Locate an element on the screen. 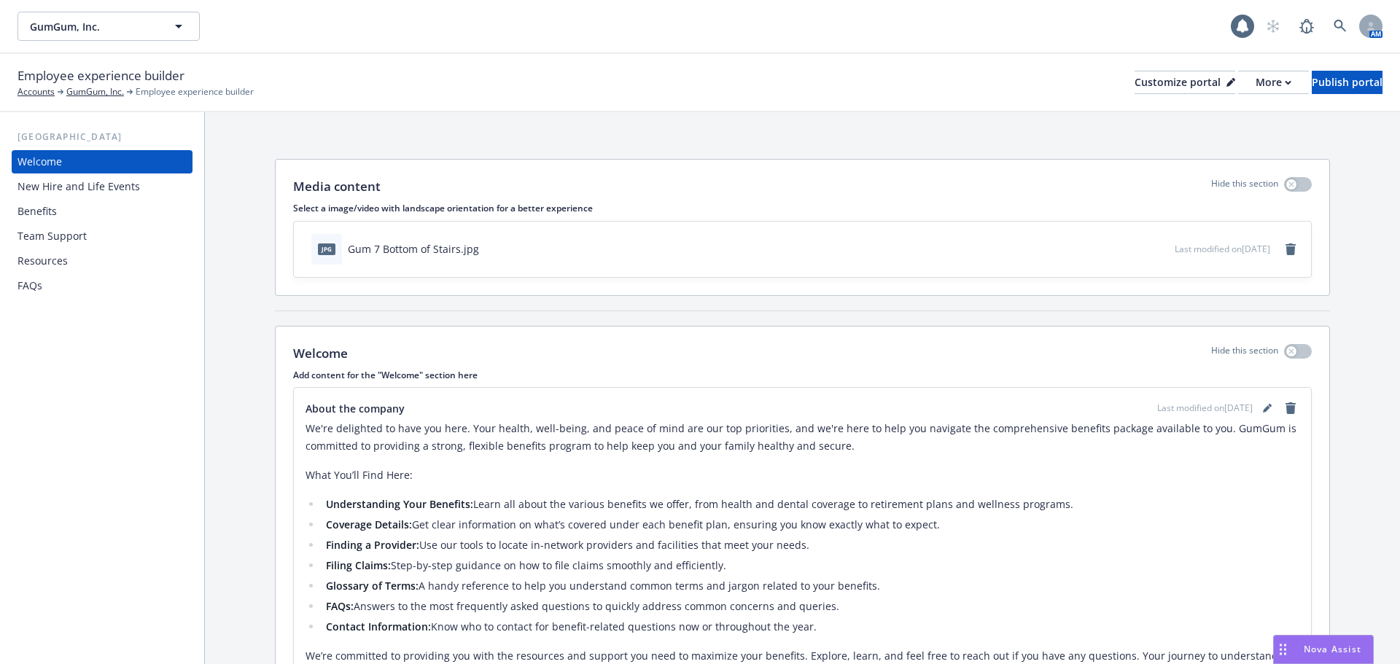  span: GumGum, Inc. is located at coordinates (93, 26).